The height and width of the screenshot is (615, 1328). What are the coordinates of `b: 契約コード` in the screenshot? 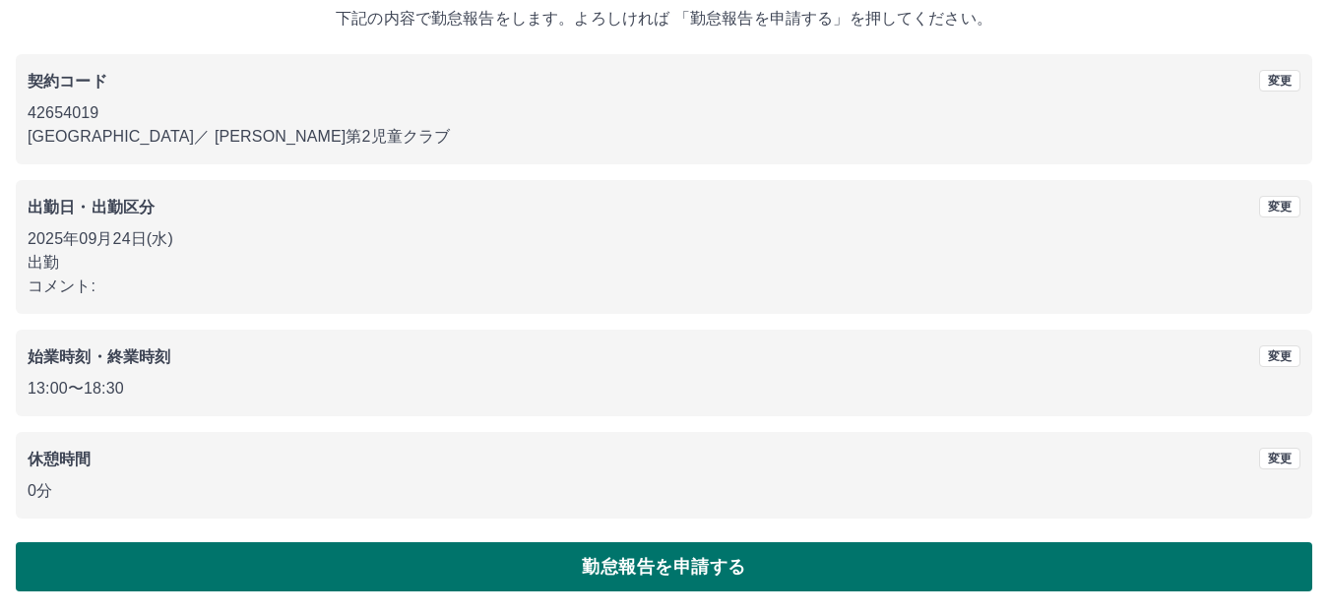 It's located at (67, 81).